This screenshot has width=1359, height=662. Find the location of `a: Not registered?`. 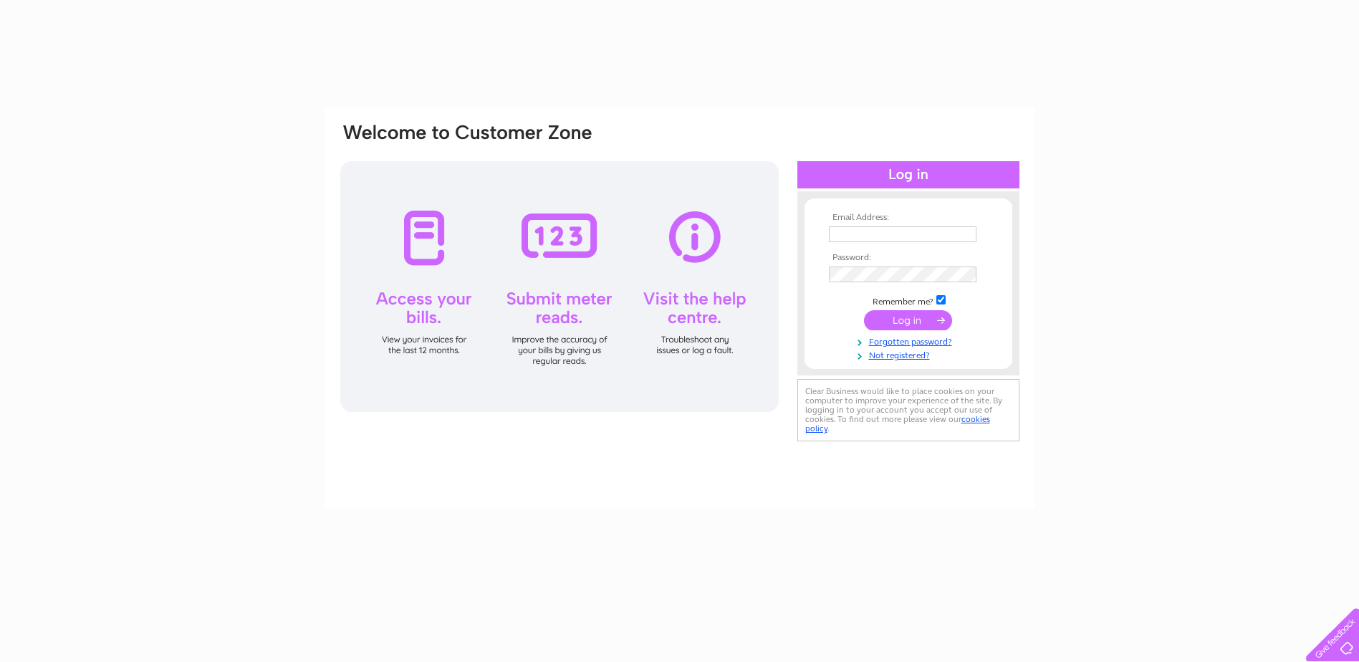

a: Not registered? is located at coordinates (910, 354).